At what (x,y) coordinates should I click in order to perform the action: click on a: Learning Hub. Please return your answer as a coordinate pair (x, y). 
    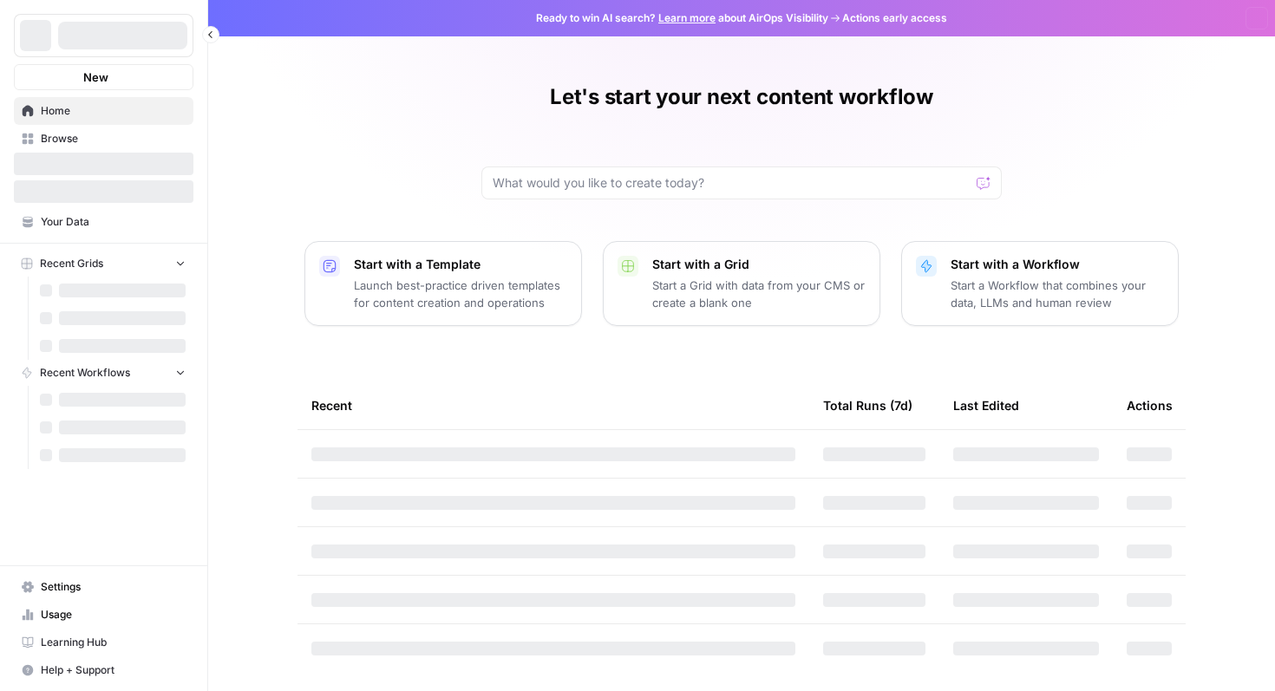
    Looking at the image, I should click on (103, 643).